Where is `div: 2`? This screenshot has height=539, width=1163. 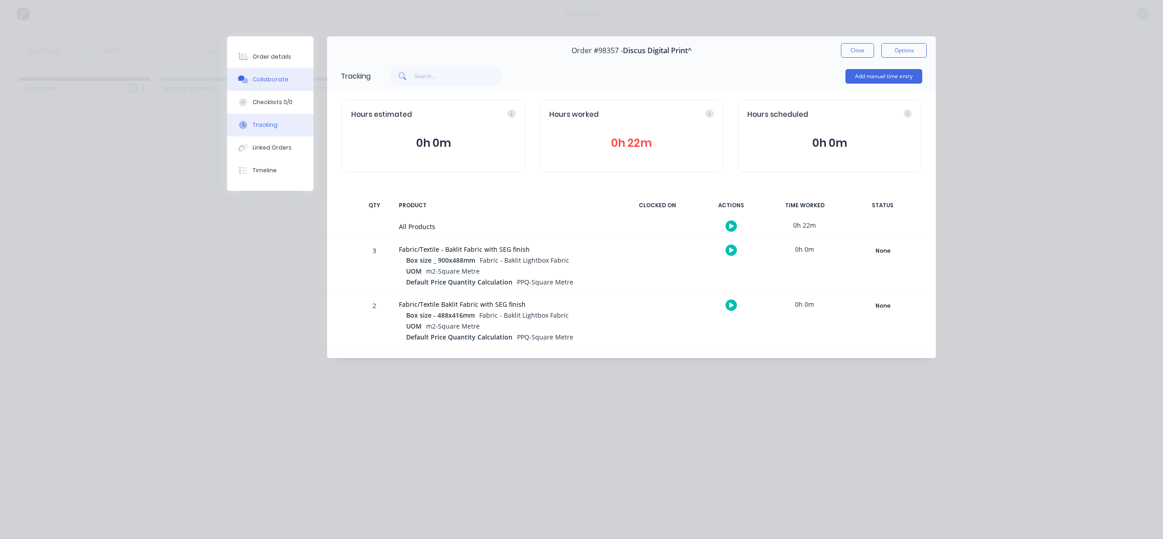 div: 2 is located at coordinates (374, 322).